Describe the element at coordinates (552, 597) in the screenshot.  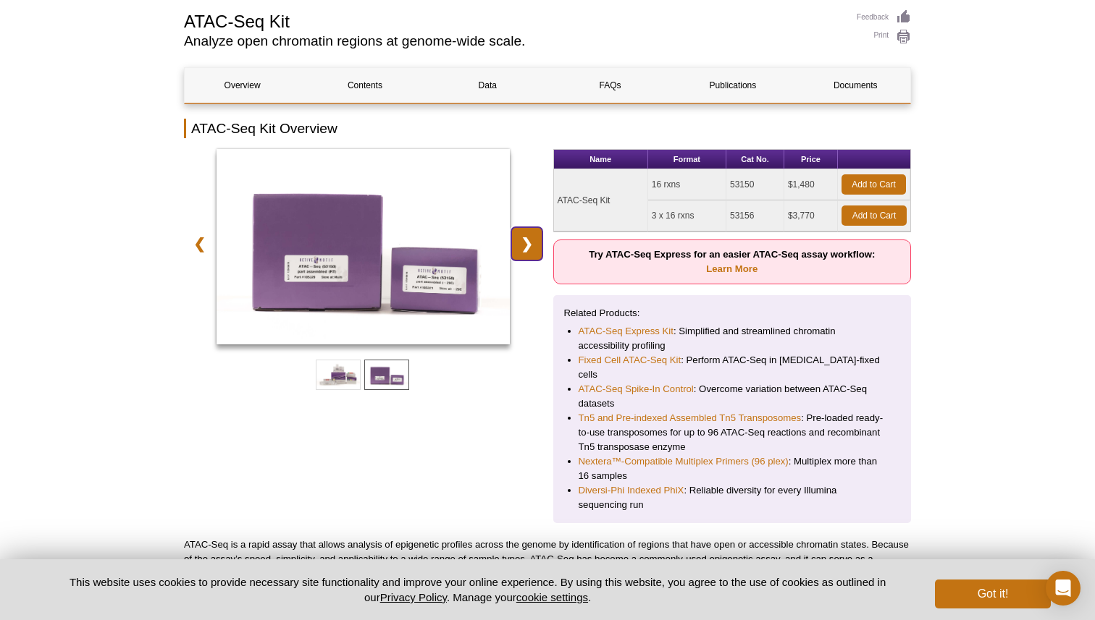
I see `button: cookie settings` at that location.